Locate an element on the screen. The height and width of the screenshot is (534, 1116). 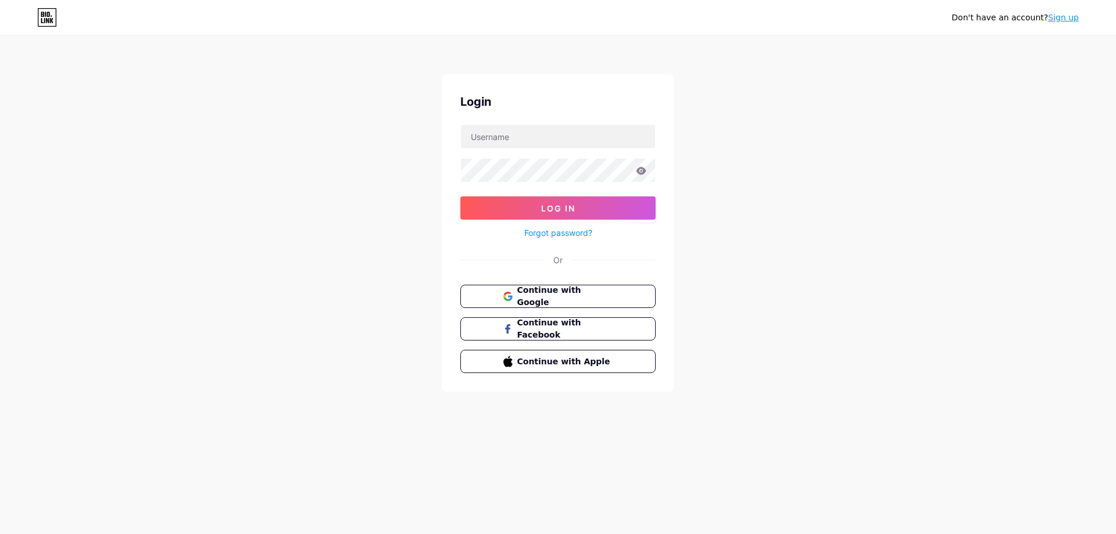
a: Forgot password? is located at coordinates (558, 233).